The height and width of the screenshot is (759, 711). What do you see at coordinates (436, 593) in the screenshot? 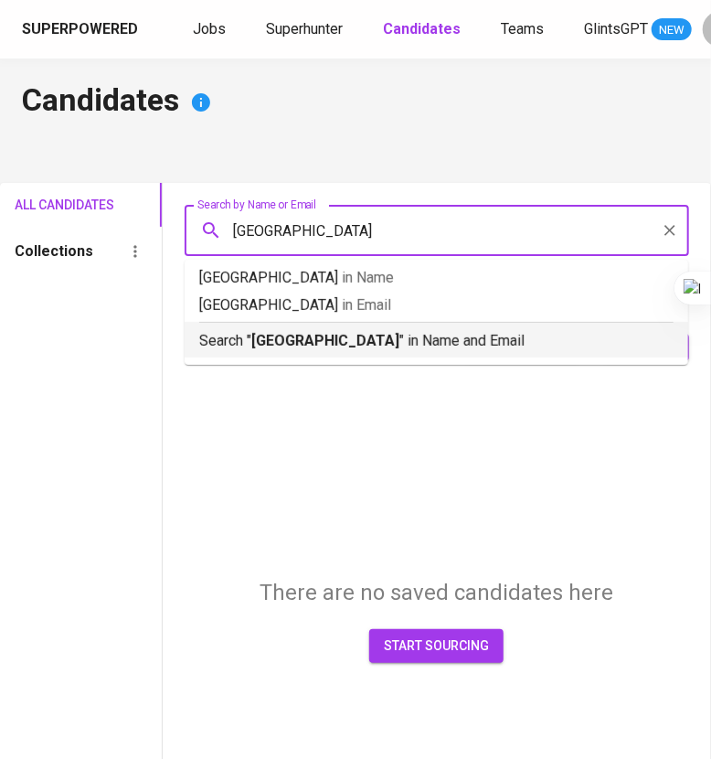
I see `h5: There are no saved candidates here` at bounding box center [436, 593].